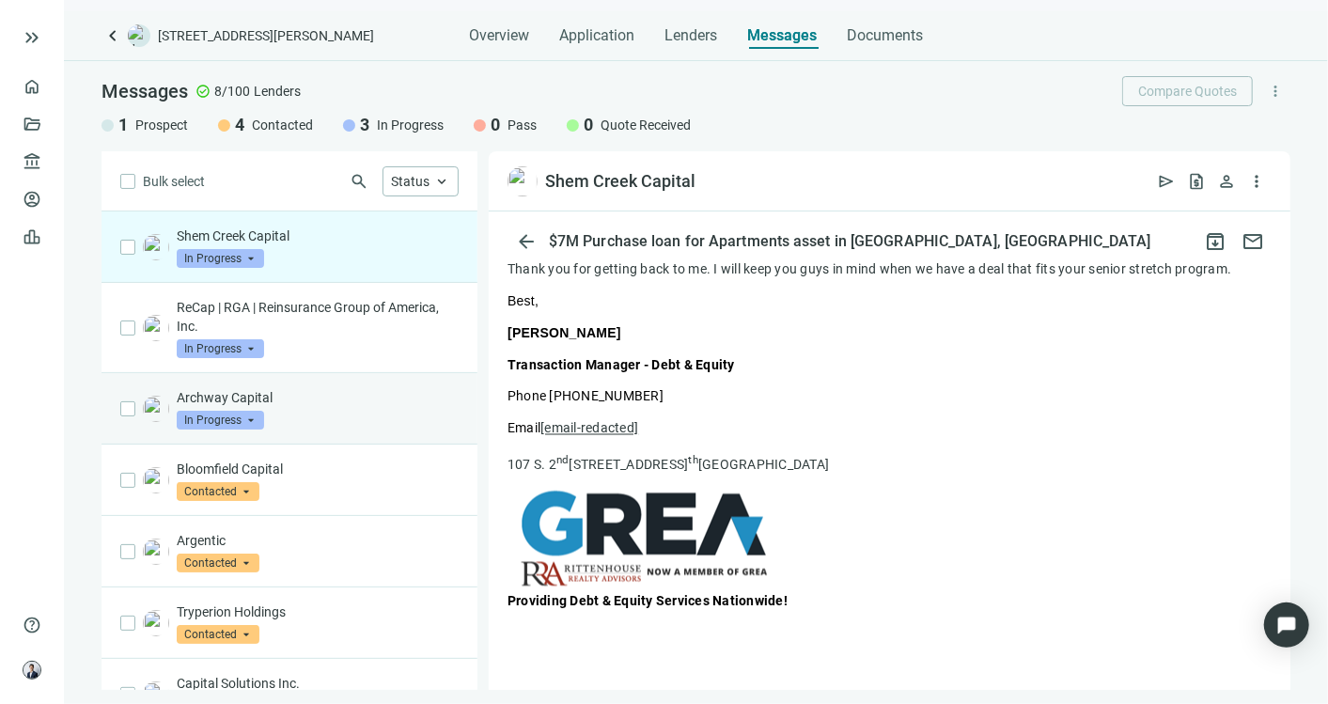  Describe the element at coordinates (1252, 241) in the screenshot. I see `button: mail` at that location.